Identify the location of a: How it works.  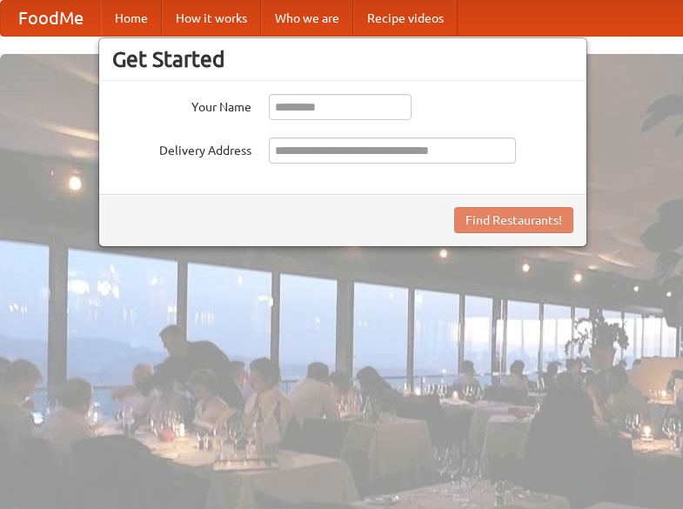
(211, 18).